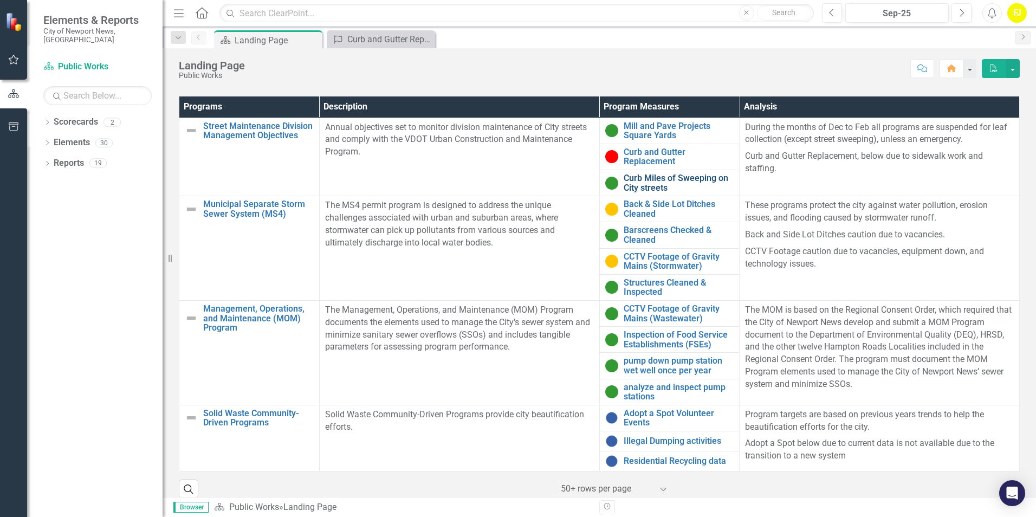  I want to click on input: Search Below..., so click(98, 95).